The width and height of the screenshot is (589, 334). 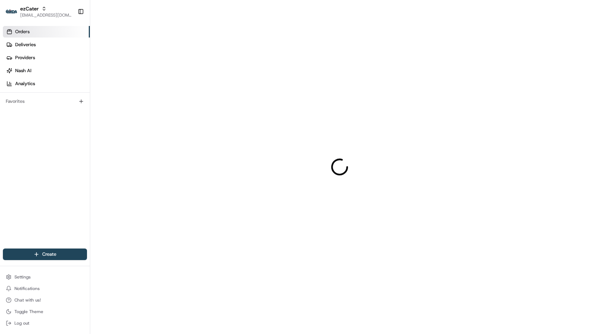 I want to click on p: Welcome 👋, so click(x=69, y=35).